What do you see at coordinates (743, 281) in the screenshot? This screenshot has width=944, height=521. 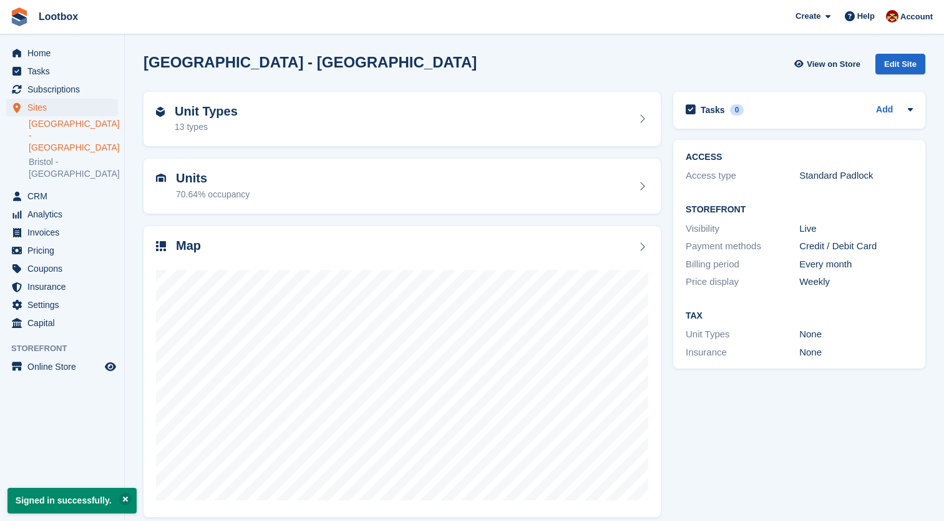 I see `div: Price display` at bounding box center [743, 281].